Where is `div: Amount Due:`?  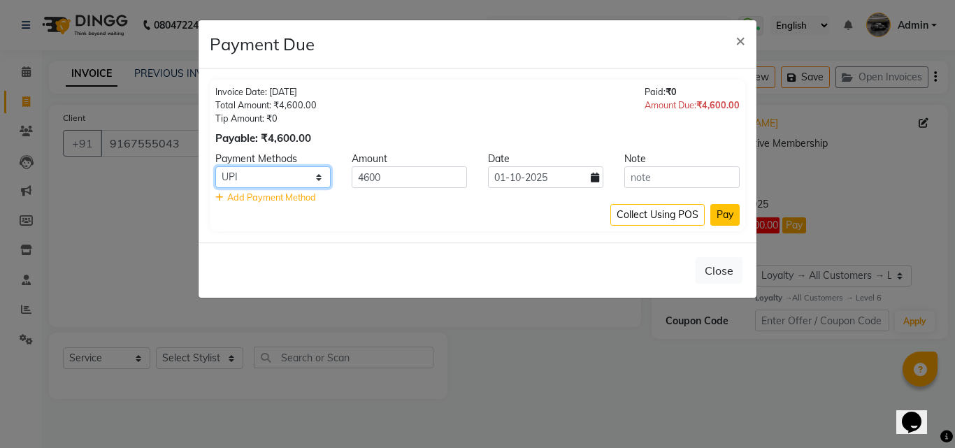 div: Amount Due: is located at coordinates (692, 105).